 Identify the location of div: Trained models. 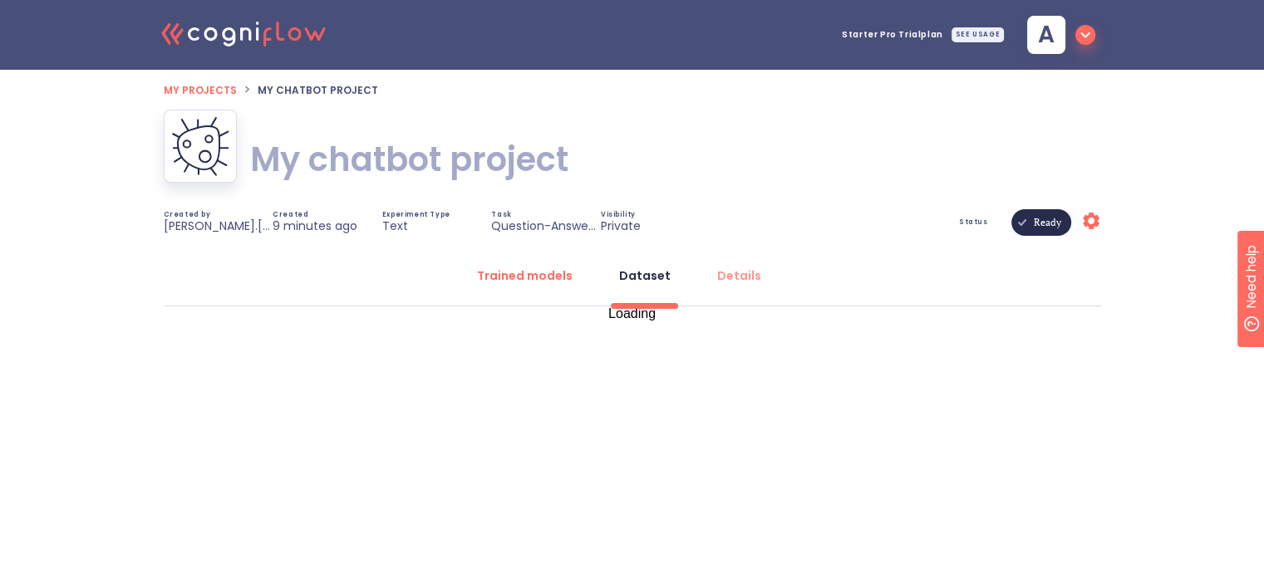
(524, 276).